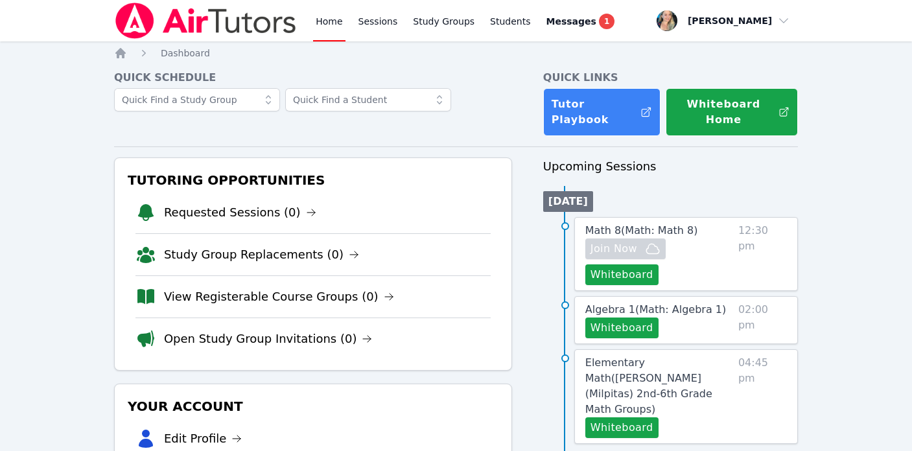 The image size is (912, 451). Describe the element at coordinates (614, 249) in the screenshot. I see `span: Join Now` at that location.